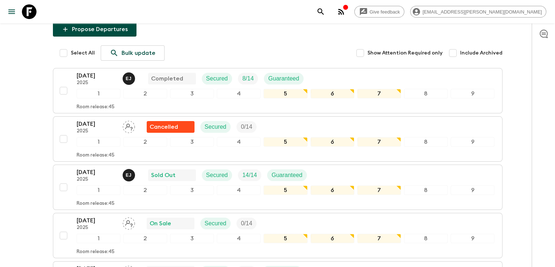 This screenshot has width=555, height=267. What do you see at coordinates (321, 12) in the screenshot?
I see `button: search adventures` at bounding box center [321, 12].